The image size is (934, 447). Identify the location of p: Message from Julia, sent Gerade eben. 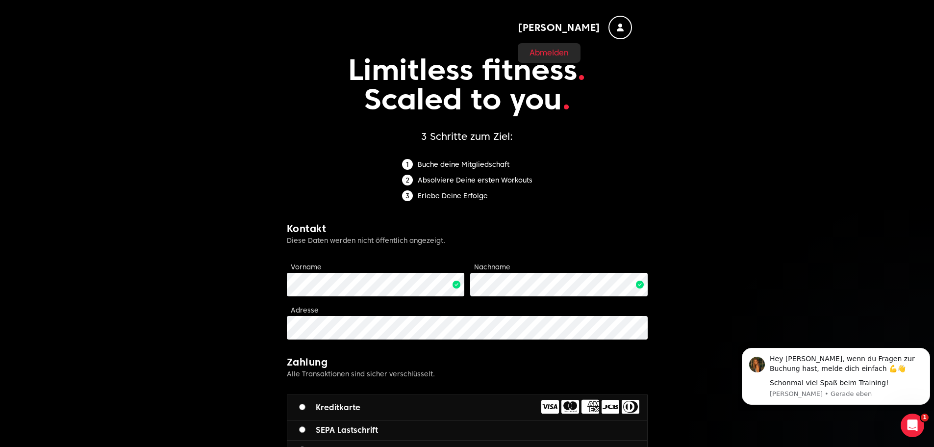
(108, 55).